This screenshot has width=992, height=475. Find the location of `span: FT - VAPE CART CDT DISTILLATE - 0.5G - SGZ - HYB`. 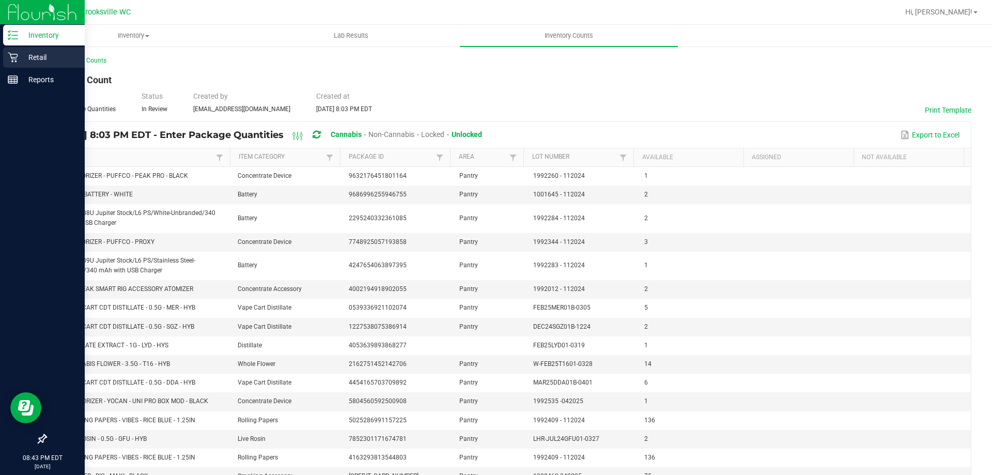

span: FT - VAPE CART CDT DISTILLATE - 0.5G - SGZ - HYB is located at coordinates (123, 326).